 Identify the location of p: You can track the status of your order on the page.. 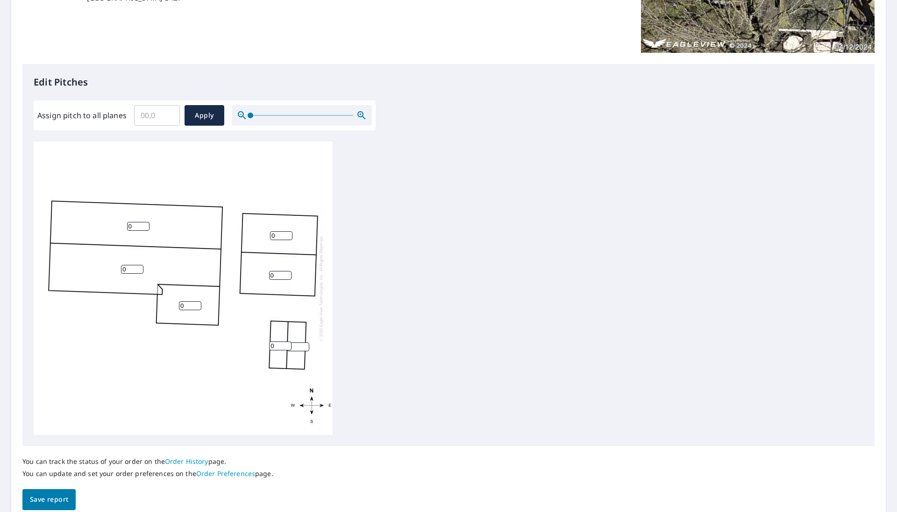
(148, 462).